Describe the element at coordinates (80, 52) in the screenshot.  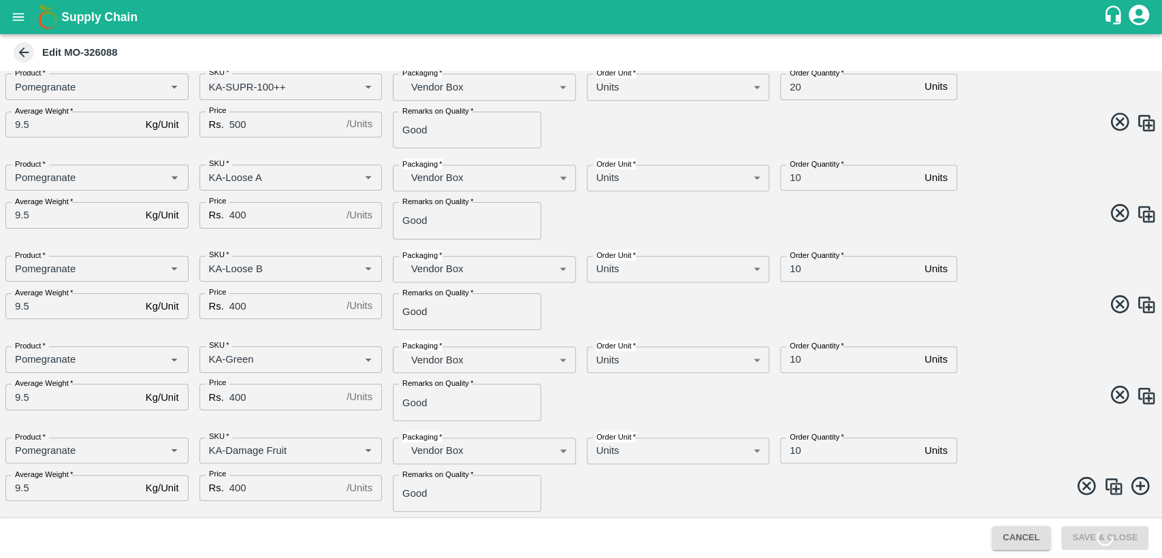
I see `b: Edit MO-326088` at that location.